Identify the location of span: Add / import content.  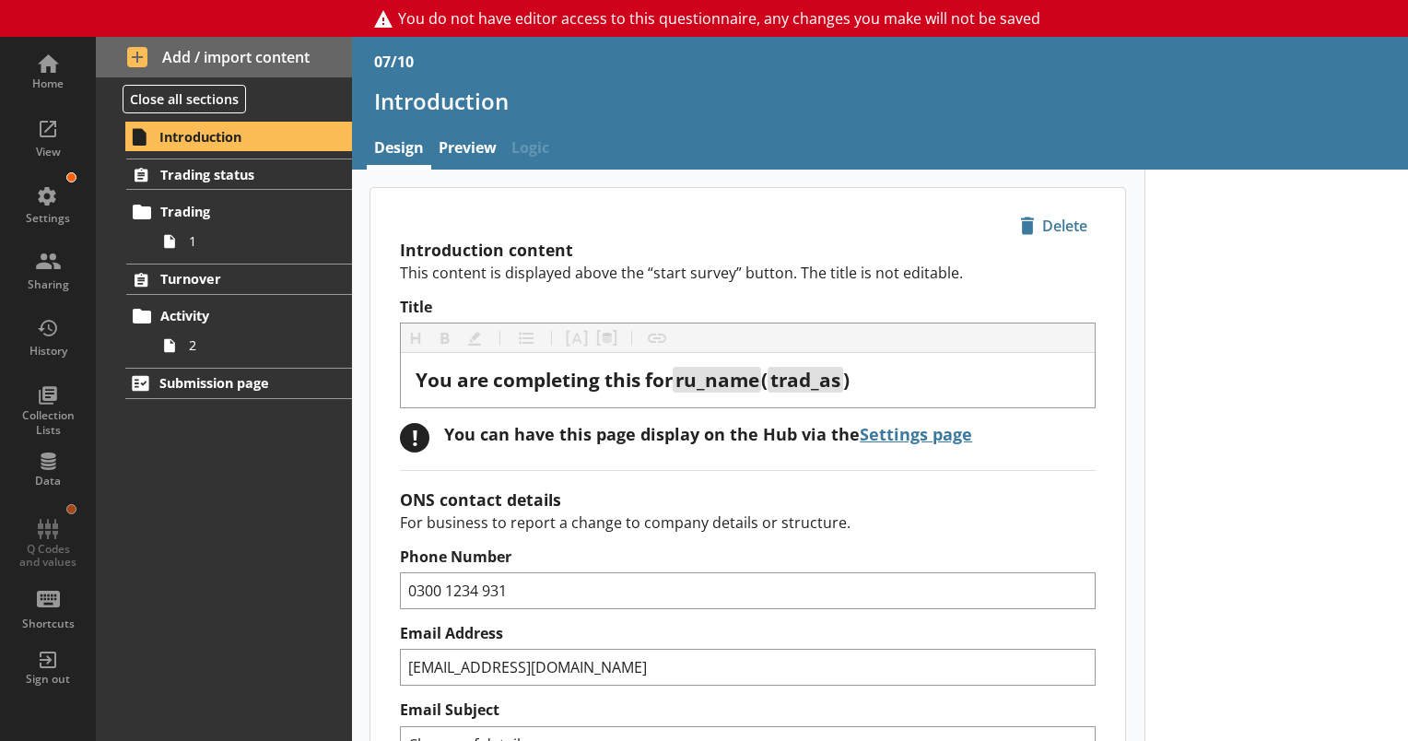
(224, 57).